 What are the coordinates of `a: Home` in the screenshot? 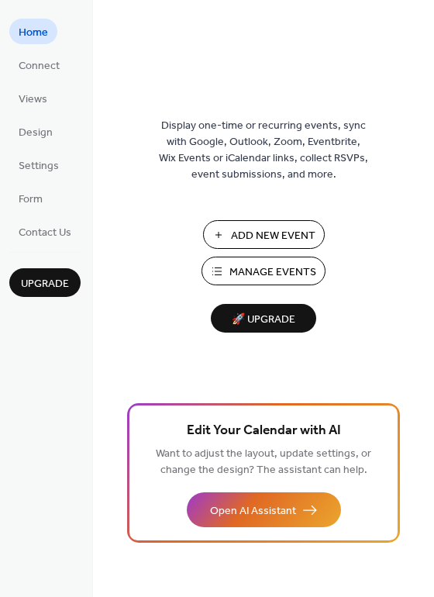 It's located at (33, 31).